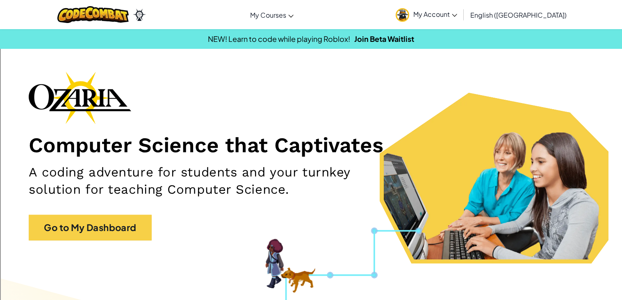  I want to click on img: CodeCombat logo, so click(93, 14).